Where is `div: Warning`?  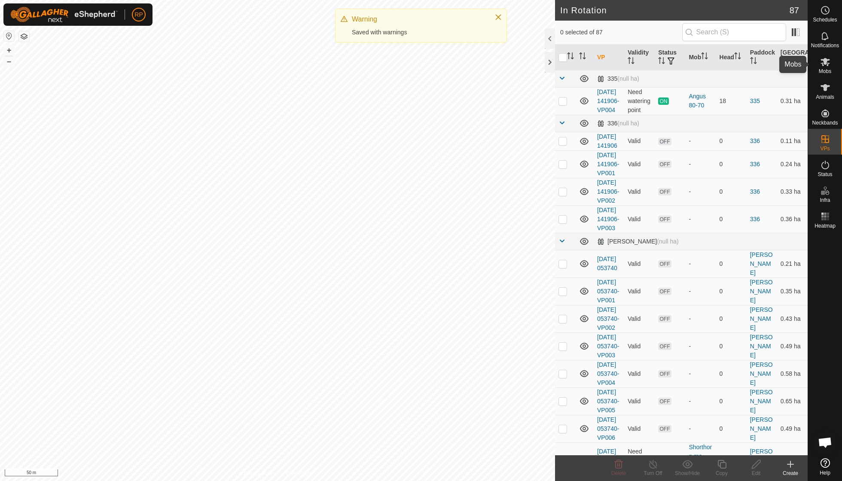 div: Warning is located at coordinates (419, 19).